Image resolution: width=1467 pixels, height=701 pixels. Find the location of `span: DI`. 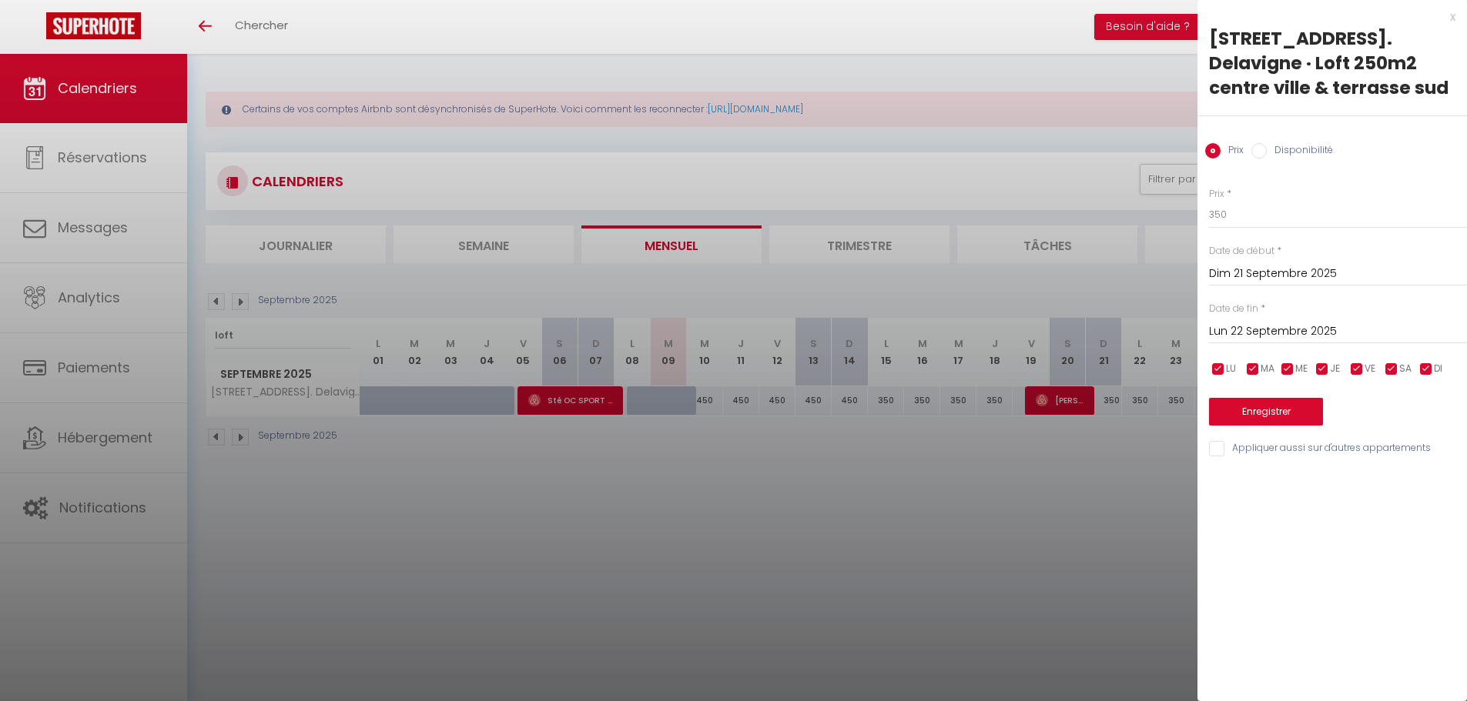

span: DI is located at coordinates (1438, 369).